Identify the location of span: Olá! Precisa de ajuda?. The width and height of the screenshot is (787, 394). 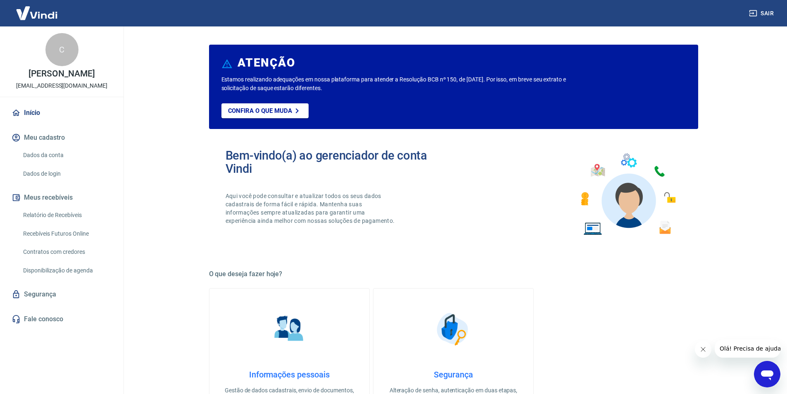
(37, 9).